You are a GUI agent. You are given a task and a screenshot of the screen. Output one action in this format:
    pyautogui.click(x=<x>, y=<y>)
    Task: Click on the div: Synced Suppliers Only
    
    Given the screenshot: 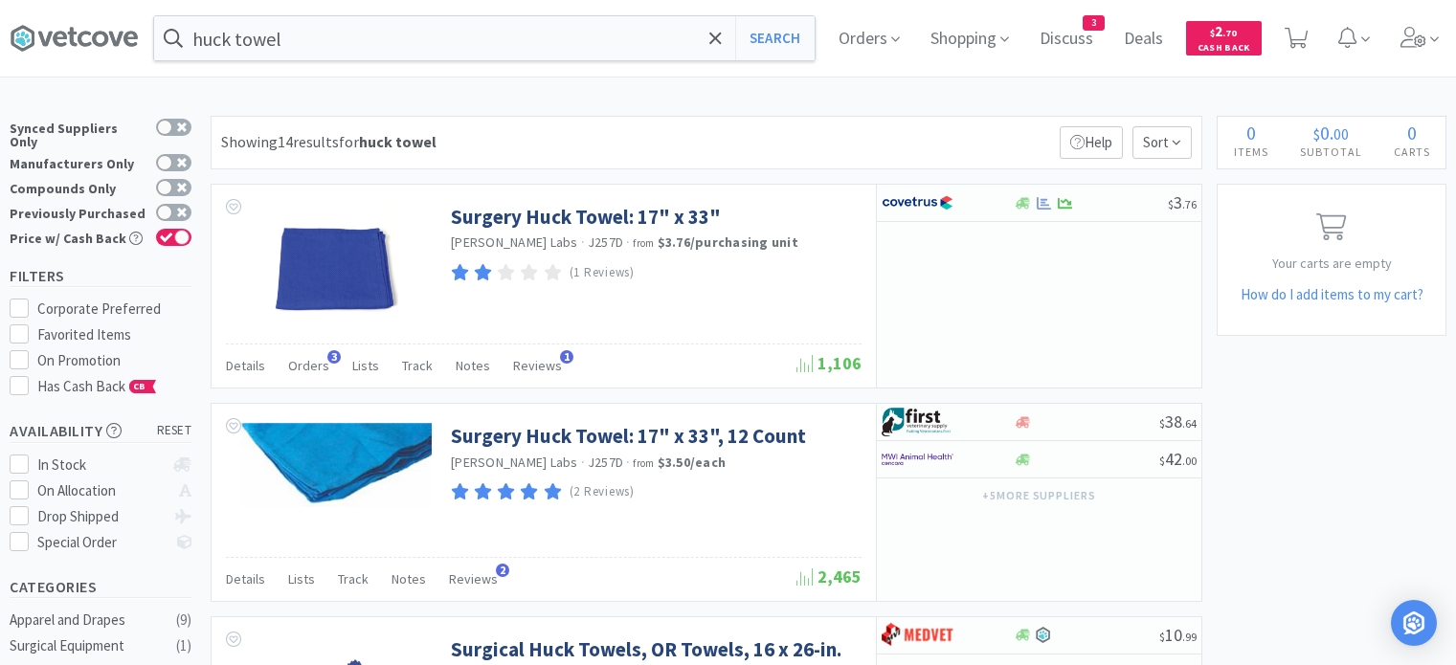 What is the action you would take?
    pyautogui.click(x=78, y=133)
    